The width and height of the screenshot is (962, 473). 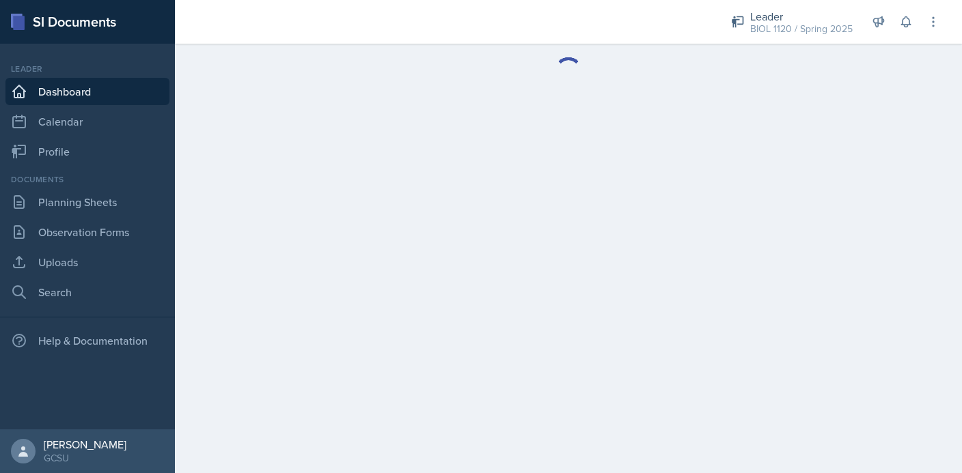 What do you see at coordinates (87, 262) in the screenshot?
I see `a: Uploads` at bounding box center [87, 262].